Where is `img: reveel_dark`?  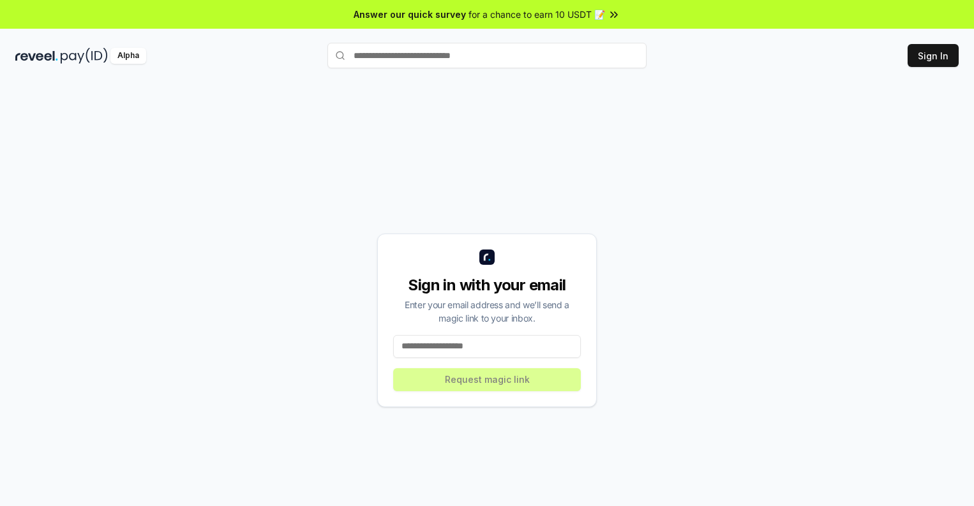
img: reveel_dark is located at coordinates (36, 56).